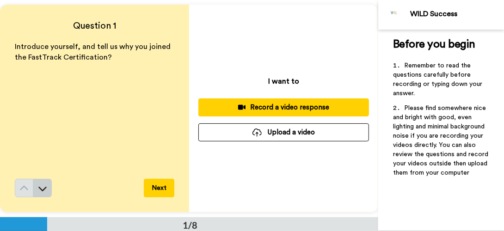 This screenshot has width=504, height=231. Describe the element at coordinates (283, 107) in the screenshot. I see `div: Record a video response` at that location.